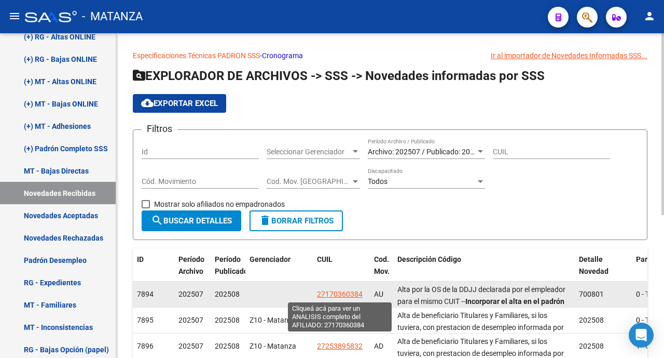 The height and width of the screenshot is (358, 664). What do you see at coordinates (145, 346) in the screenshot?
I see `span: 7896` at bounding box center [145, 346].